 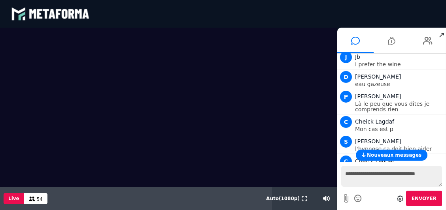 What do you see at coordinates (346, 77) in the screenshot?
I see `span: D` at bounding box center [346, 77].